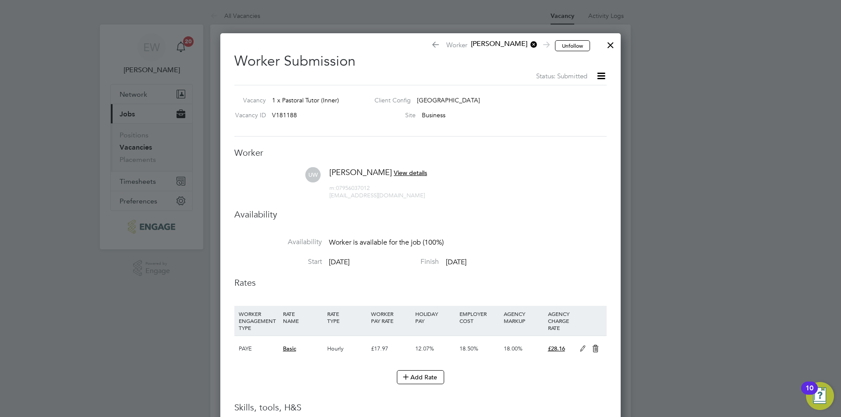 This screenshot has height=417, width=841. Describe the element at coordinates (391, 115) in the screenshot. I see `label: Site` at that location.